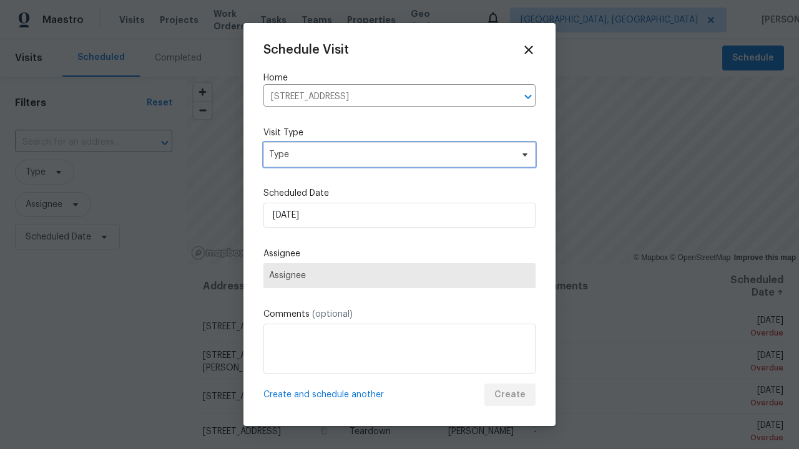  I want to click on label: Home, so click(399, 78).